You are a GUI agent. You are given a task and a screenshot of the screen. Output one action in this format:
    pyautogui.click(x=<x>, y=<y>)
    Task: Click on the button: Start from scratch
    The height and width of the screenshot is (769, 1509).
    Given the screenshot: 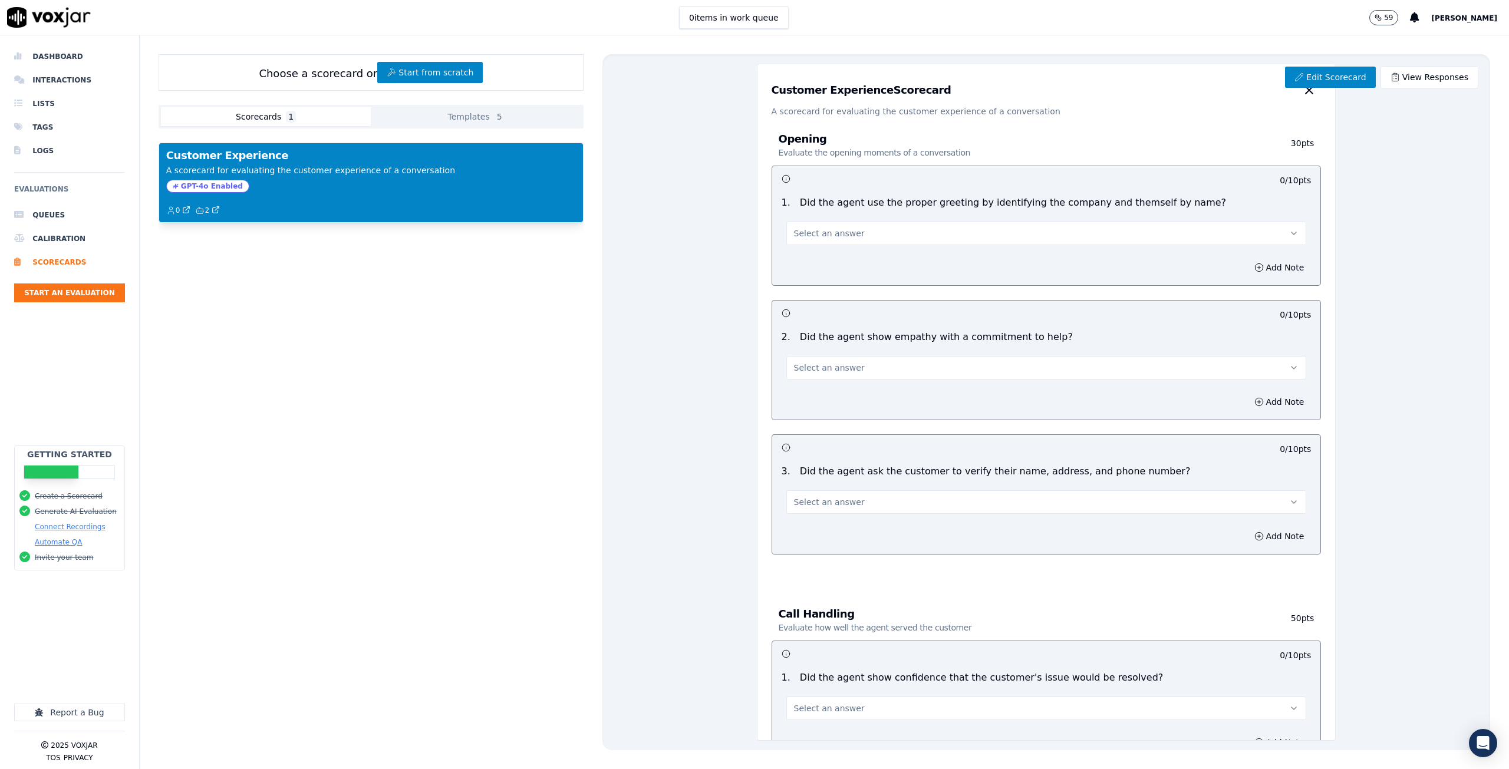 What is the action you would take?
    pyautogui.click(x=430, y=73)
    